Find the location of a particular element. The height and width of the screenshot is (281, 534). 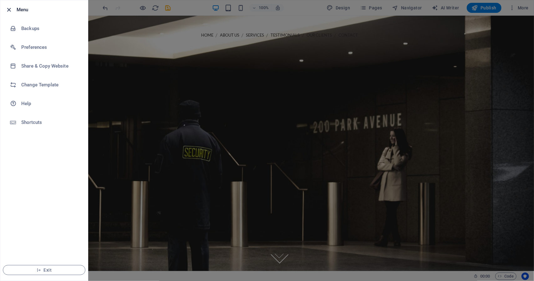

a: Help is located at coordinates (44, 104).